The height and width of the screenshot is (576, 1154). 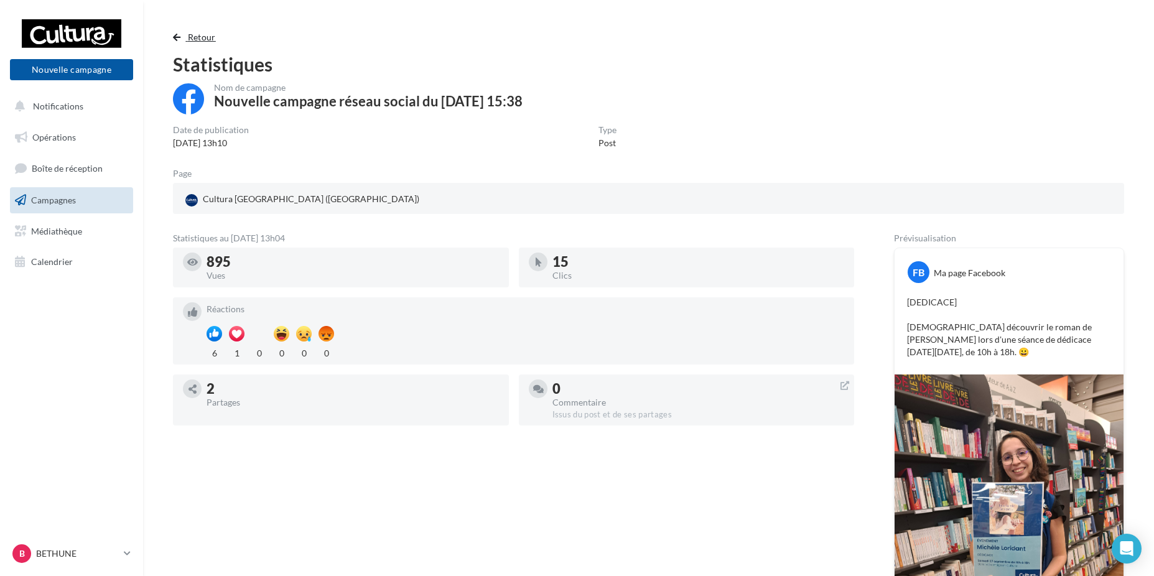 What do you see at coordinates (1009, 238) in the screenshot?
I see `div: Prévisualisation` at bounding box center [1009, 238].